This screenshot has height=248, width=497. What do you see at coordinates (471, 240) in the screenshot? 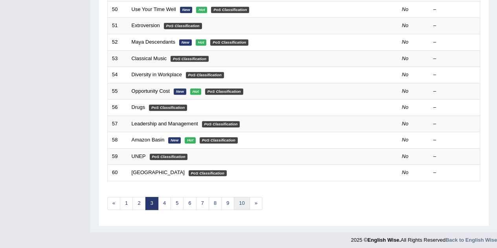
I see `strong: Back to English Wise` at bounding box center [471, 240].